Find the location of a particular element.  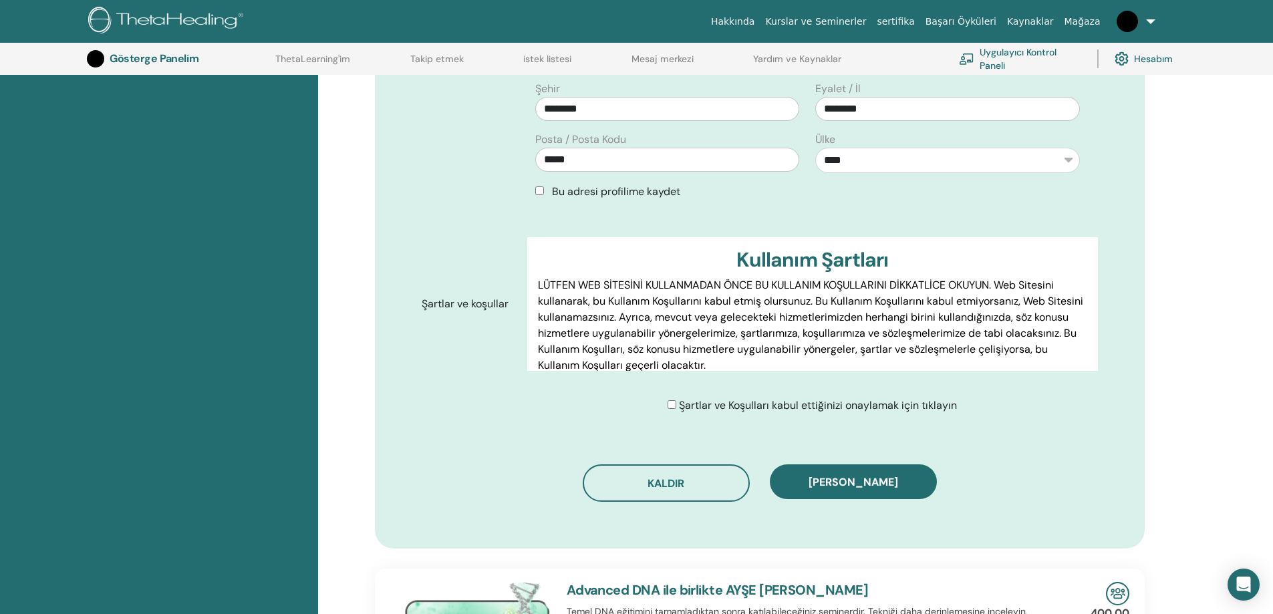

a: Hesabım is located at coordinates (1143, 59).